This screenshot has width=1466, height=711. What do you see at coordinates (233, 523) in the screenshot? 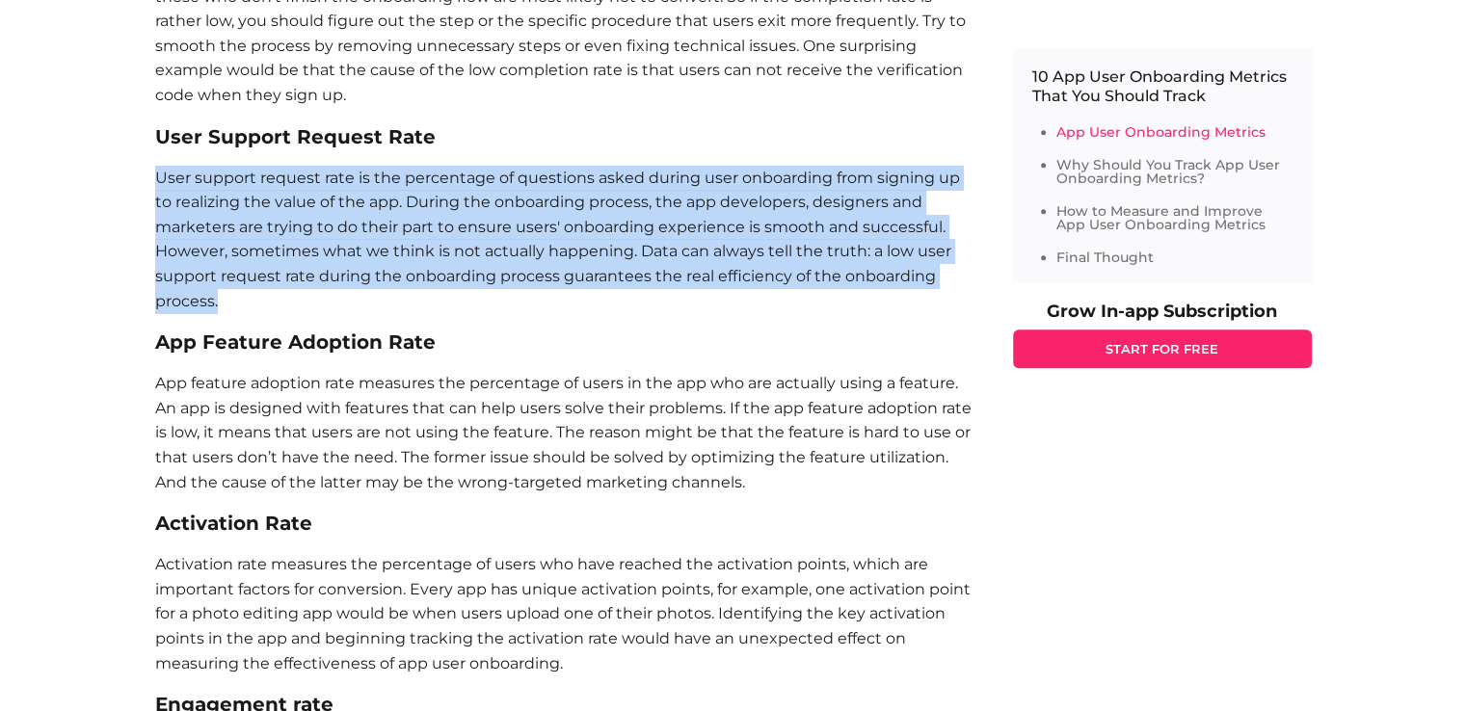
I see `b: Activation Rate` at bounding box center [233, 523].